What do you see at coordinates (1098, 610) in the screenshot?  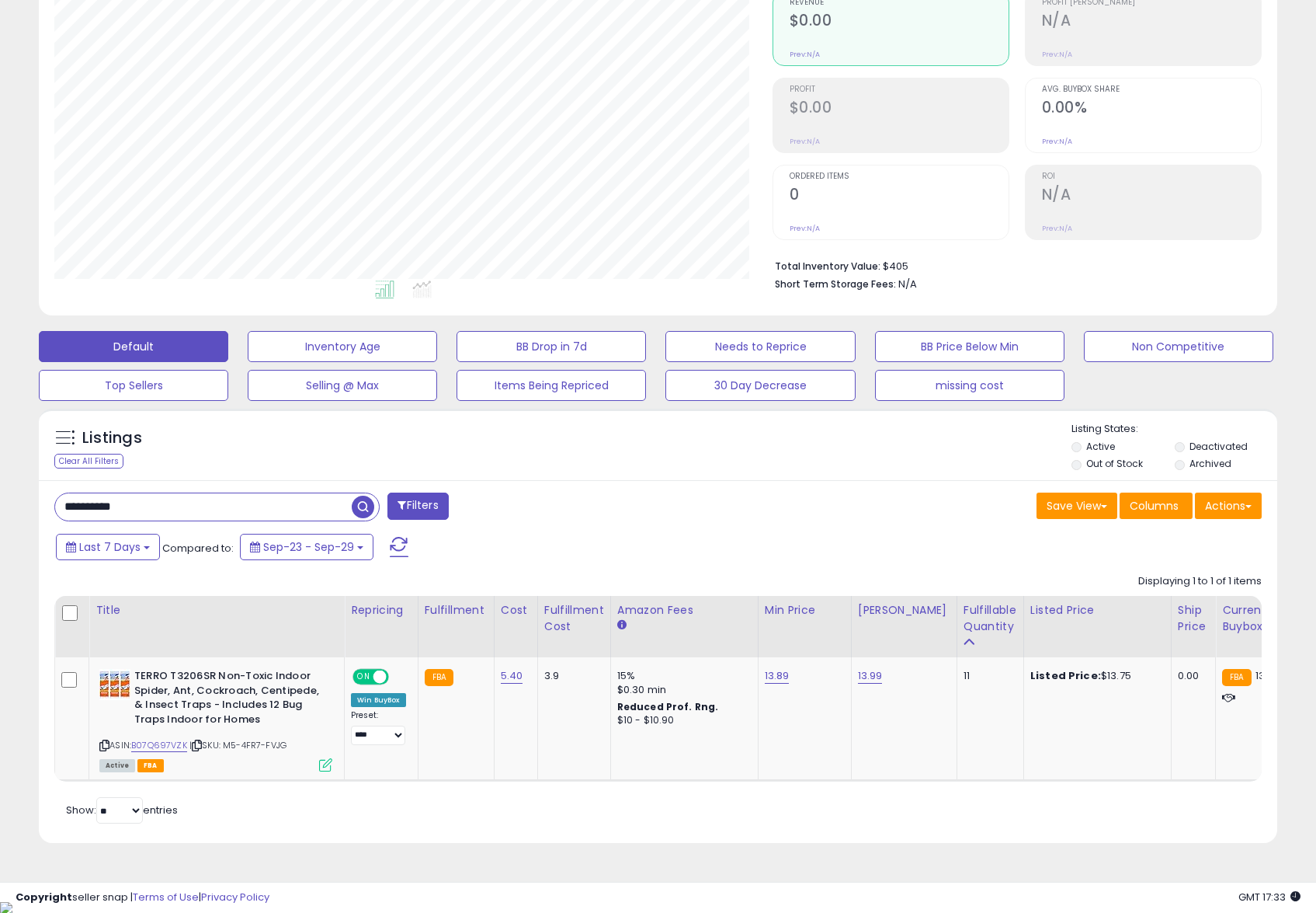 I see `div: Listed Price` at bounding box center [1098, 610].